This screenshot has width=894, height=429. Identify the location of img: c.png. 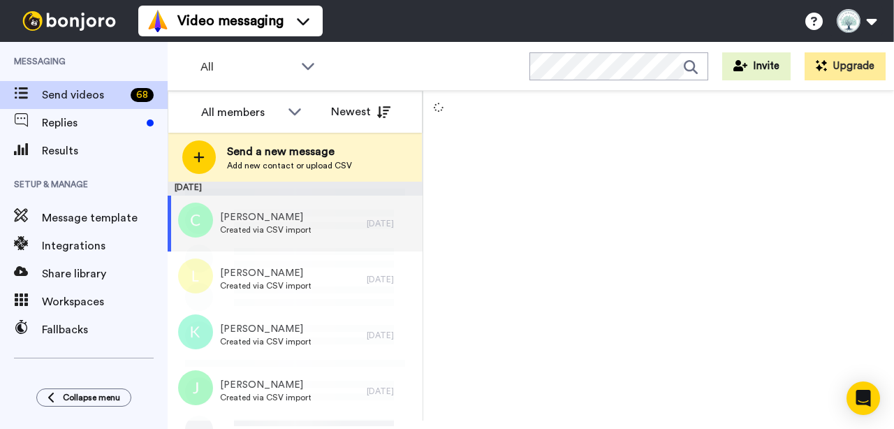
(196, 220).